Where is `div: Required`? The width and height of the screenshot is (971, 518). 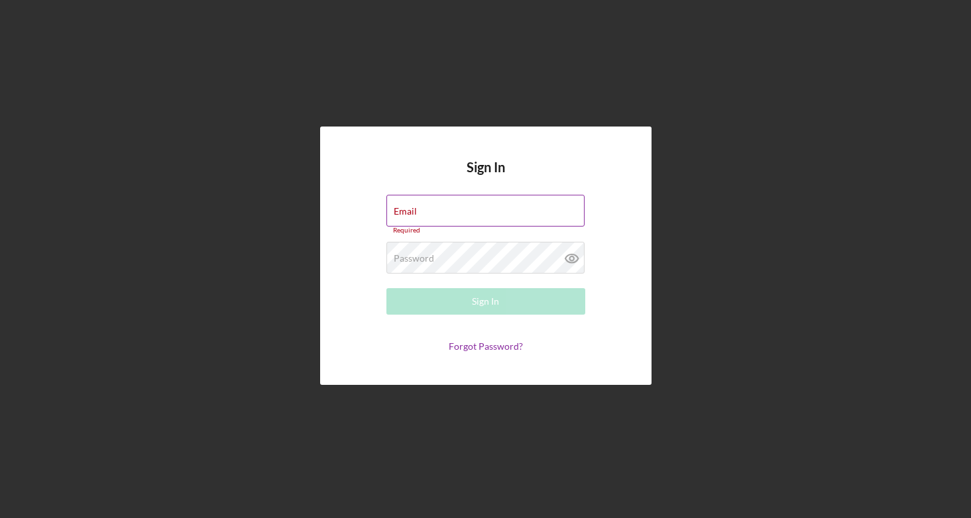
div: Required is located at coordinates (486, 231).